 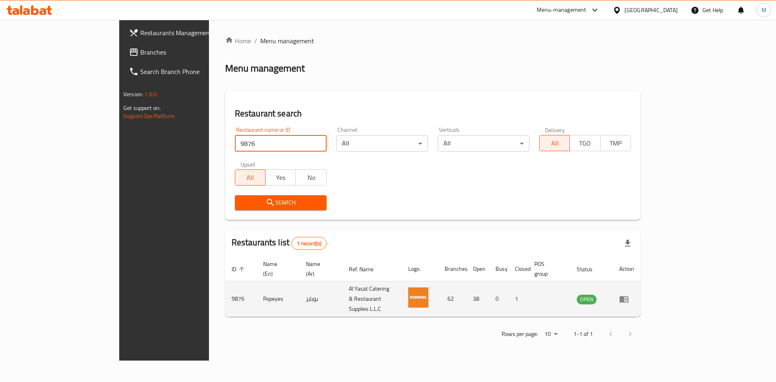 What do you see at coordinates (433, 41) in the screenshot?
I see `nav: breadcrumb` at bounding box center [433, 41].